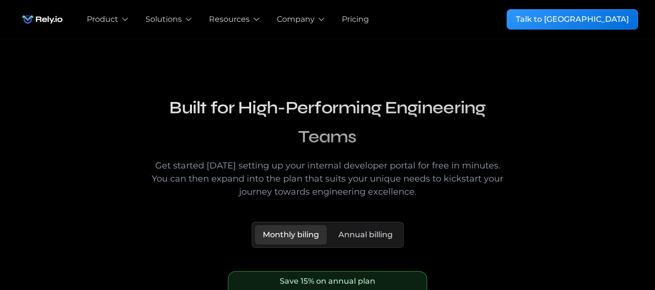  I want to click on div: Save 15% on annual plan, so click(327, 281).